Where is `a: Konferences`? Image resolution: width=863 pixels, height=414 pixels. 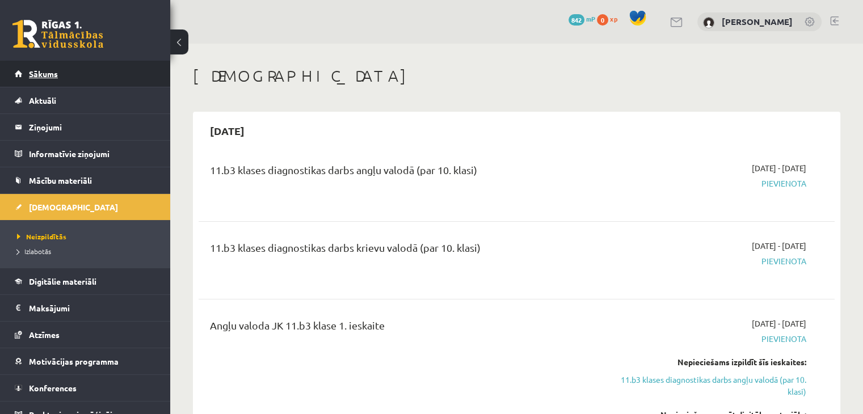 a: Konferences is located at coordinates (85, 388).